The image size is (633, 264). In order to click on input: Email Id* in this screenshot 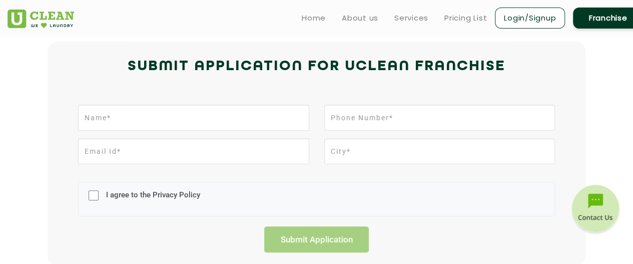, I will do `click(193, 151)`.